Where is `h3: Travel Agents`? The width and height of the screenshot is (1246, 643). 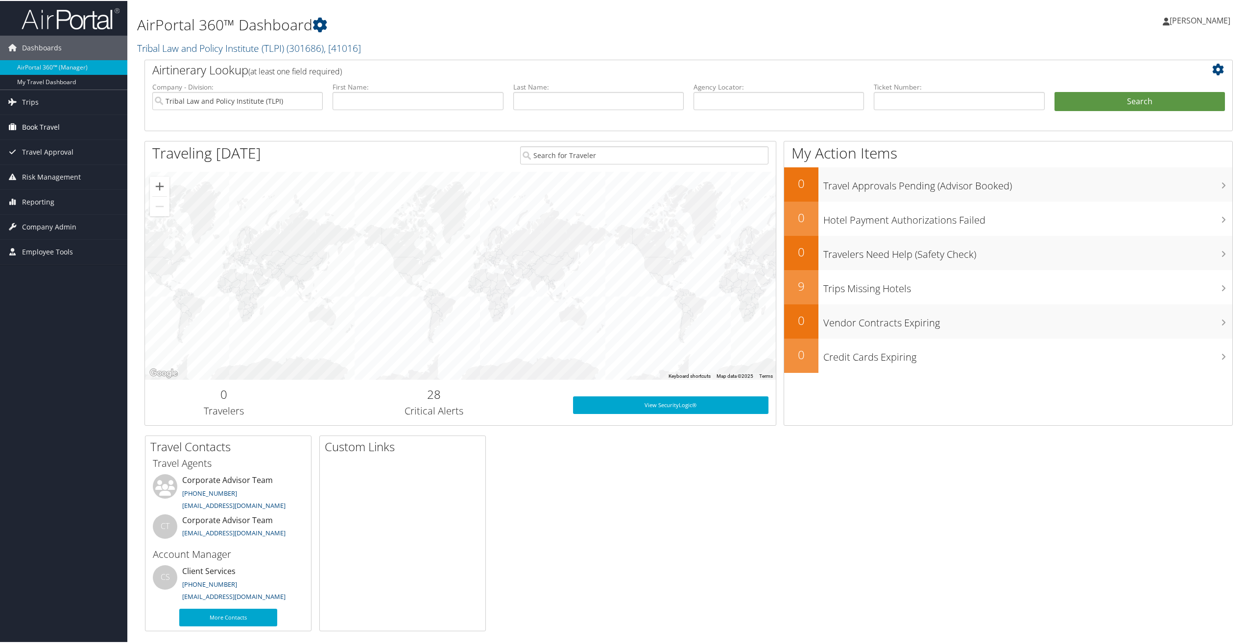
h3: Travel Agents is located at coordinates (228, 463).